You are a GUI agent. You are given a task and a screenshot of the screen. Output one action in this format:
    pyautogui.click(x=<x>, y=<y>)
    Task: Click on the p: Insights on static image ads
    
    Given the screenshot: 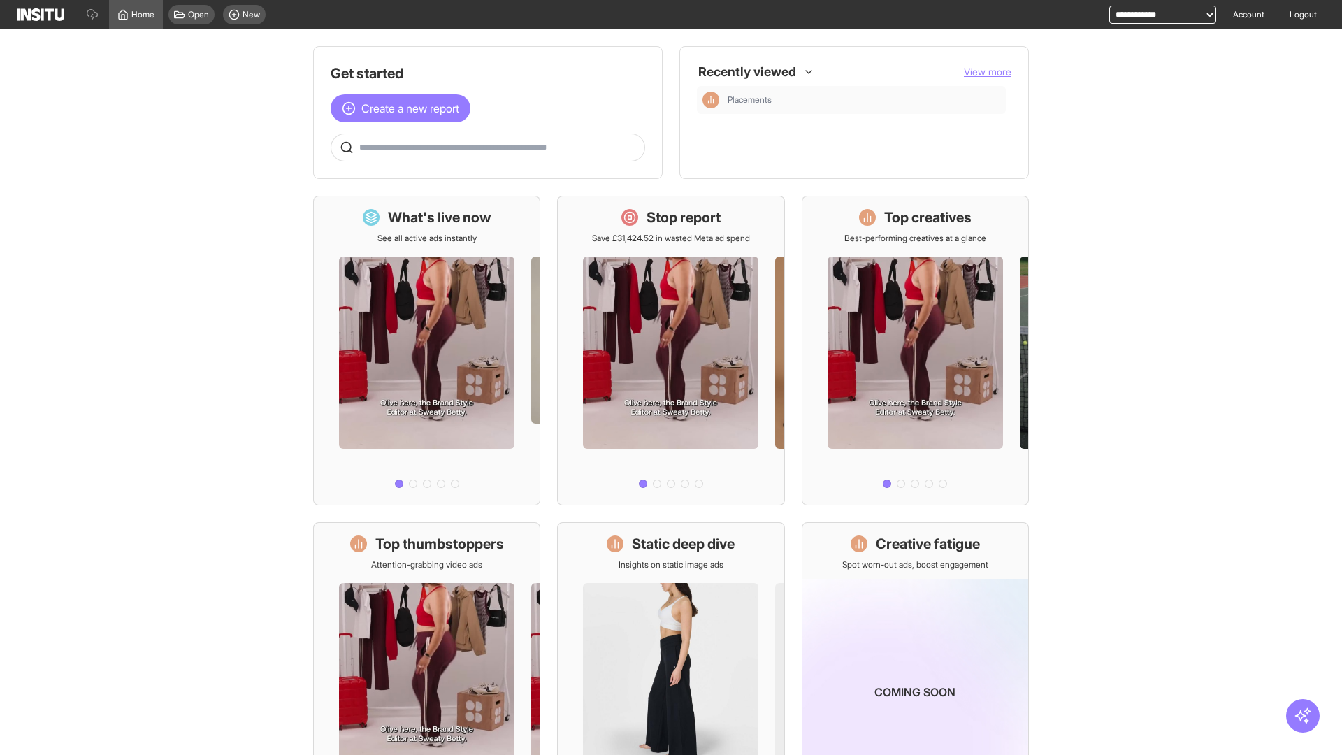 What is the action you would take?
    pyautogui.click(x=671, y=565)
    